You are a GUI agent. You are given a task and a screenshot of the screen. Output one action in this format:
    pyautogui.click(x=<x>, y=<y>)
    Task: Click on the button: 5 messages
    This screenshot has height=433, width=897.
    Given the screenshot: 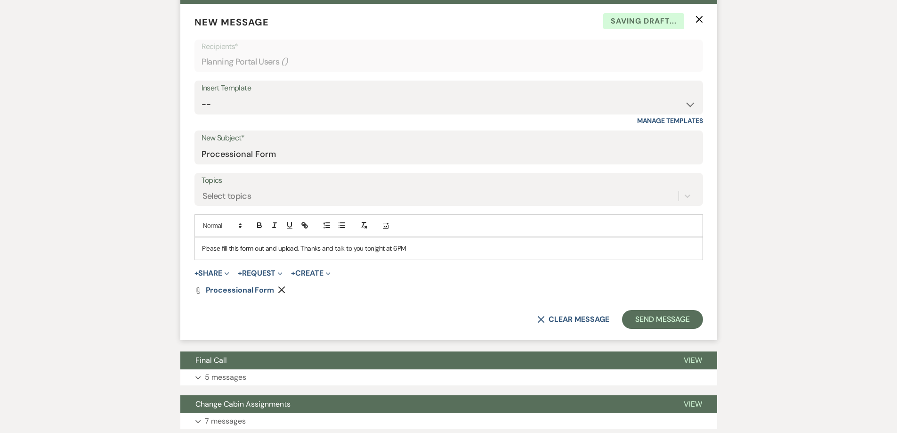 What is the action you would take?
    pyautogui.click(x=449, y=377)
    